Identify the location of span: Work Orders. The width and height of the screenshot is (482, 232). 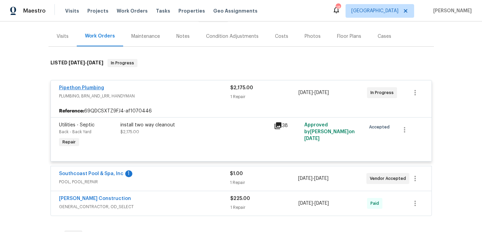
(132, 11).